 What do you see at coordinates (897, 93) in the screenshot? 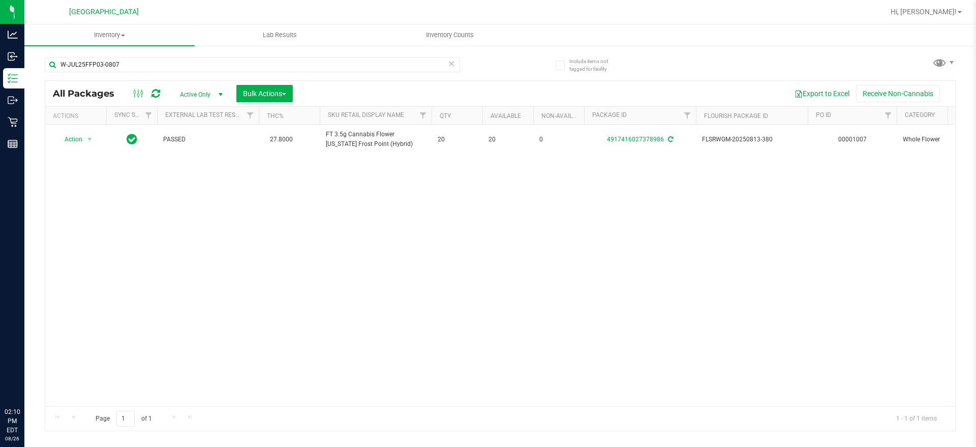
I see `button: Receive Non-Cannabis` at bounding box center [897, 93].